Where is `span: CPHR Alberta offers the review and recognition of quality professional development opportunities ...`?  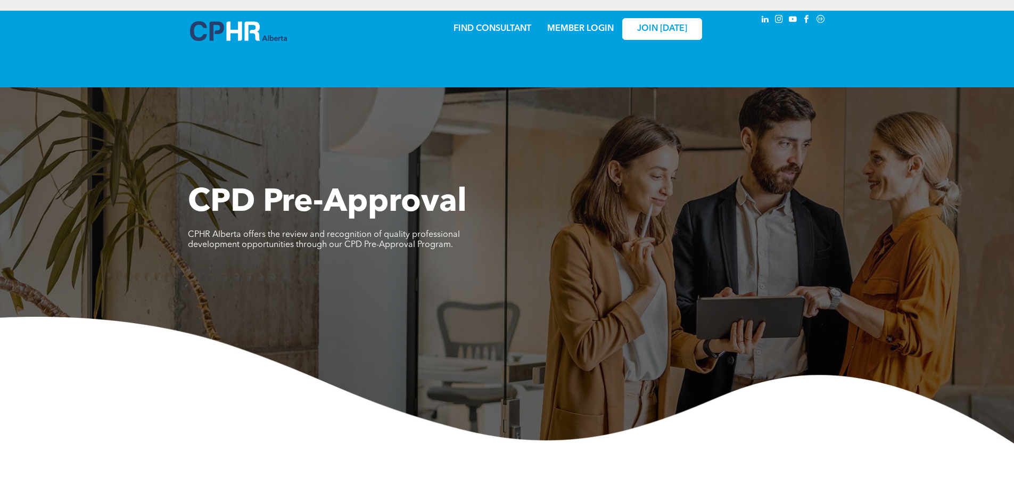 span: CPHR Alberta offers the review and recognition of quality professional development opportunities ... is located at coordinates (324, 239).